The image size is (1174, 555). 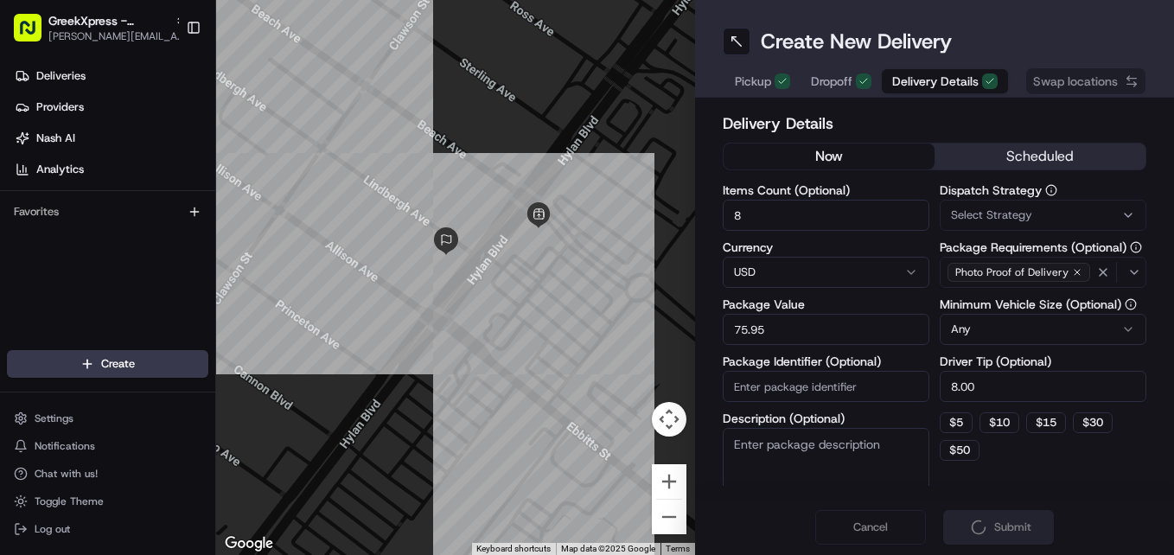 What do you see at coordinates (826, 190) in the screenshot?
I see `label: Items Count (Optional)` at bounding box center [826, 190].